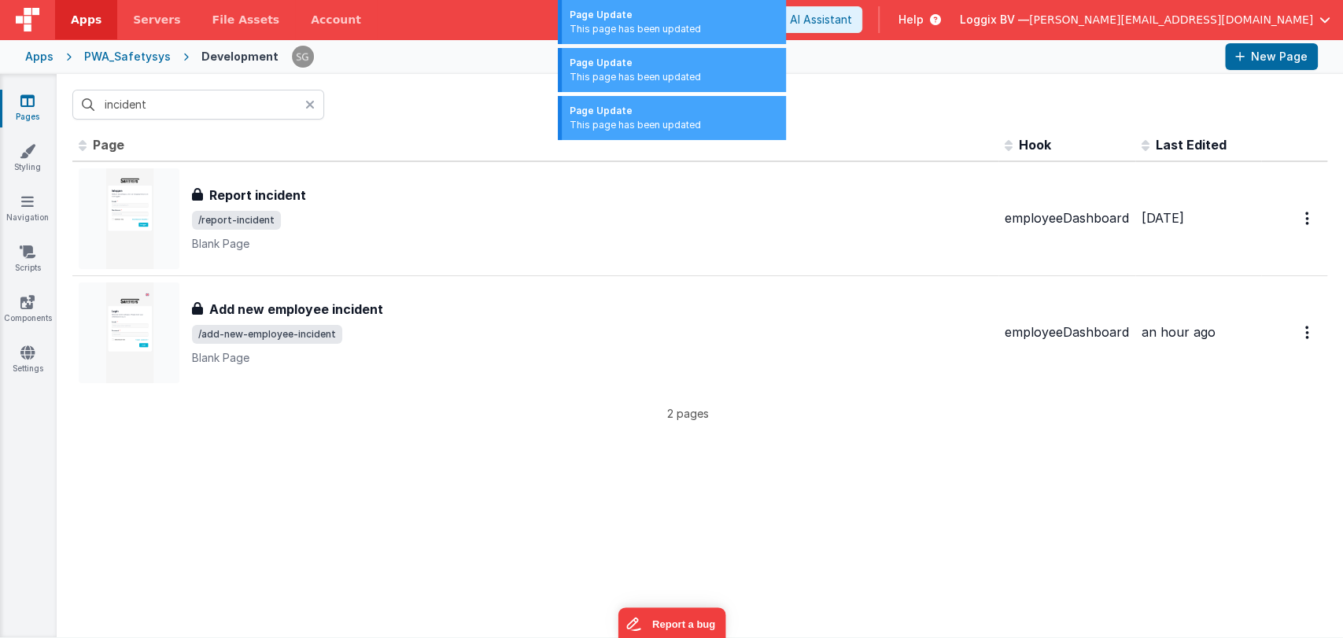 This screenshot has width=1343, height=638. What do you see at coordinates (994, 20) in the screenshot?
I see `span: Loggix BV —` at bounding box center [994, 20].